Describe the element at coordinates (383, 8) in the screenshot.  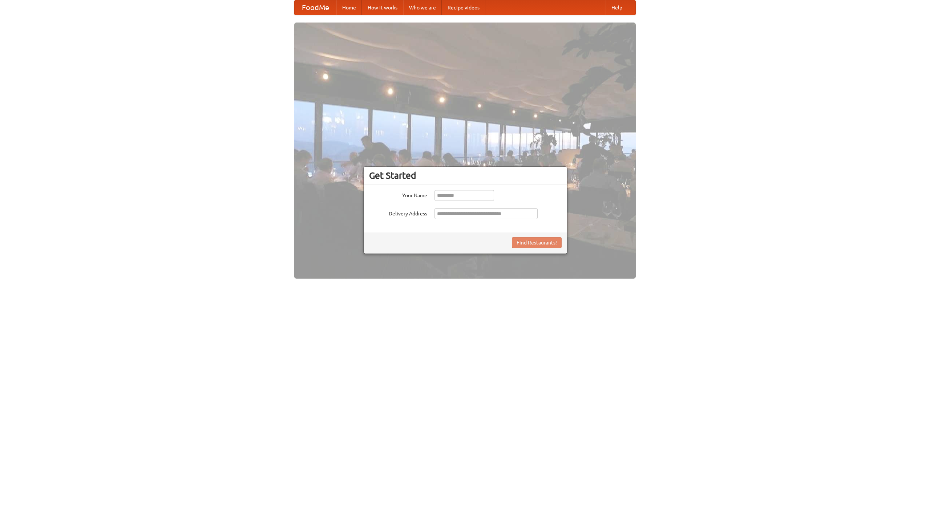
I see `a: How it works` at that location.